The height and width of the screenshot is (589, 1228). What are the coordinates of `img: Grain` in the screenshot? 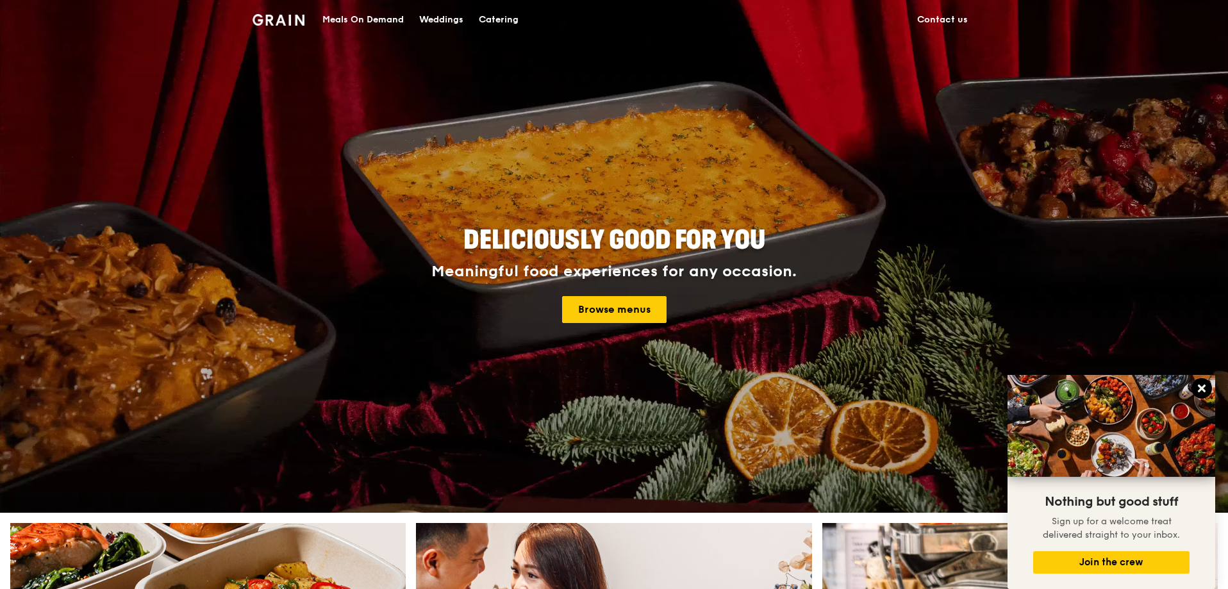 It's located at (278, 20).